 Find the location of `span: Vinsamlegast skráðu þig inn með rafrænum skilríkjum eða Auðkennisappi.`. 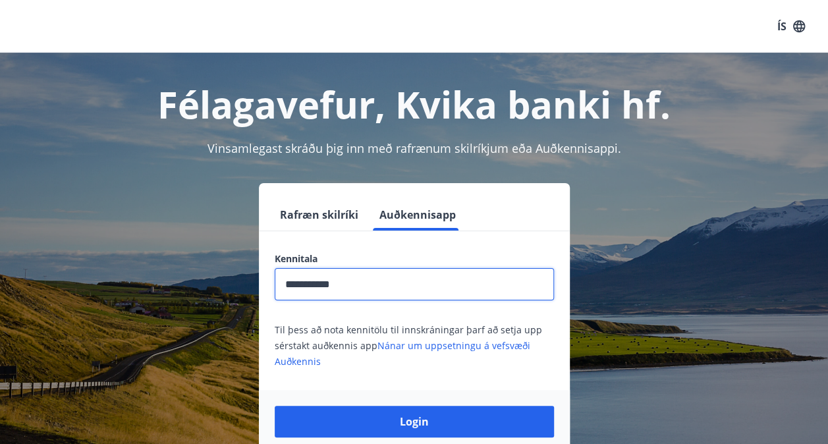

span: Vinsamlegast skráðu þig inn með rafrænum skilríkjum eða Auðkennisappi. is located at coordinates (415, 148).